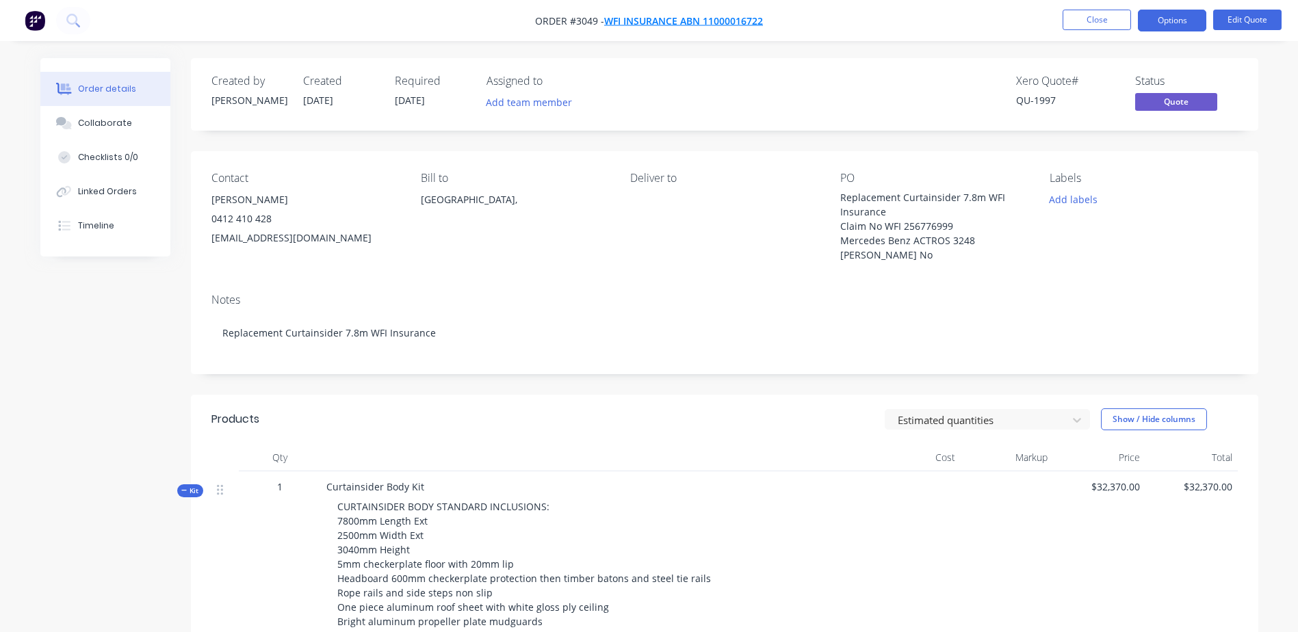 The width and height of the screenshot is (1298, 632). Describe the element at coordinates (1073, 199) in the screenshot. I see `button: Add labels` at that location.